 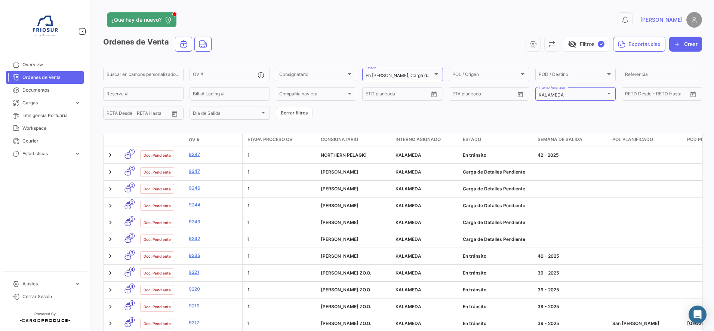 I want to click on datatable-header-cell: Modo de Transporte, so click(x=128, y=140).